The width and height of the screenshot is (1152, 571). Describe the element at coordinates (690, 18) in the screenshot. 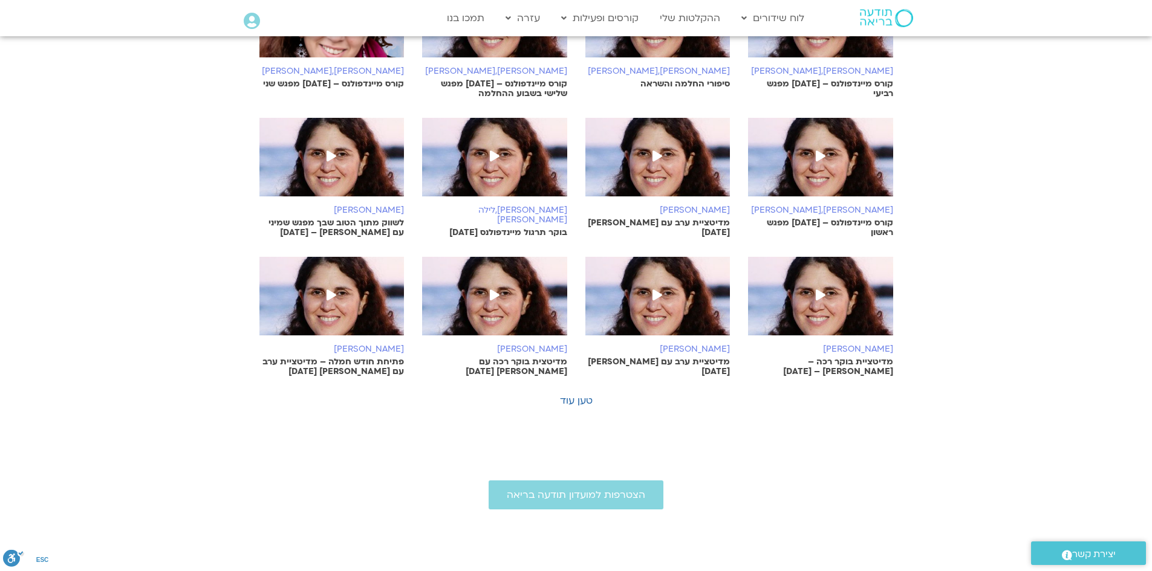

I see `a: ההקלטות שלי` at that location.